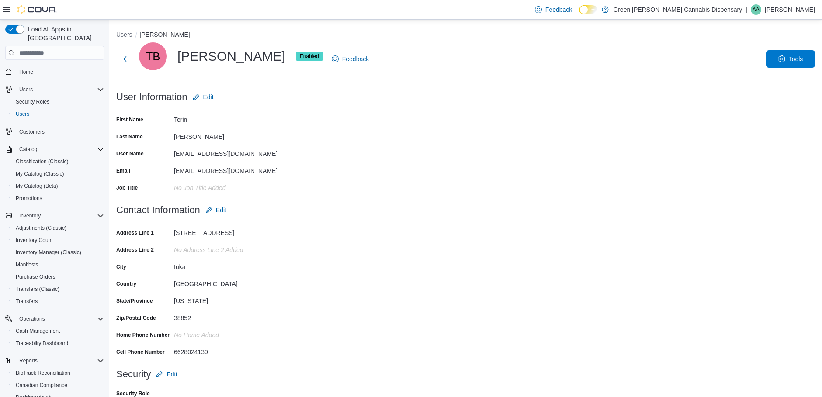 The height and width of the screenshot is (397, 822). I want to click on h3: Security, so click(133, 375).